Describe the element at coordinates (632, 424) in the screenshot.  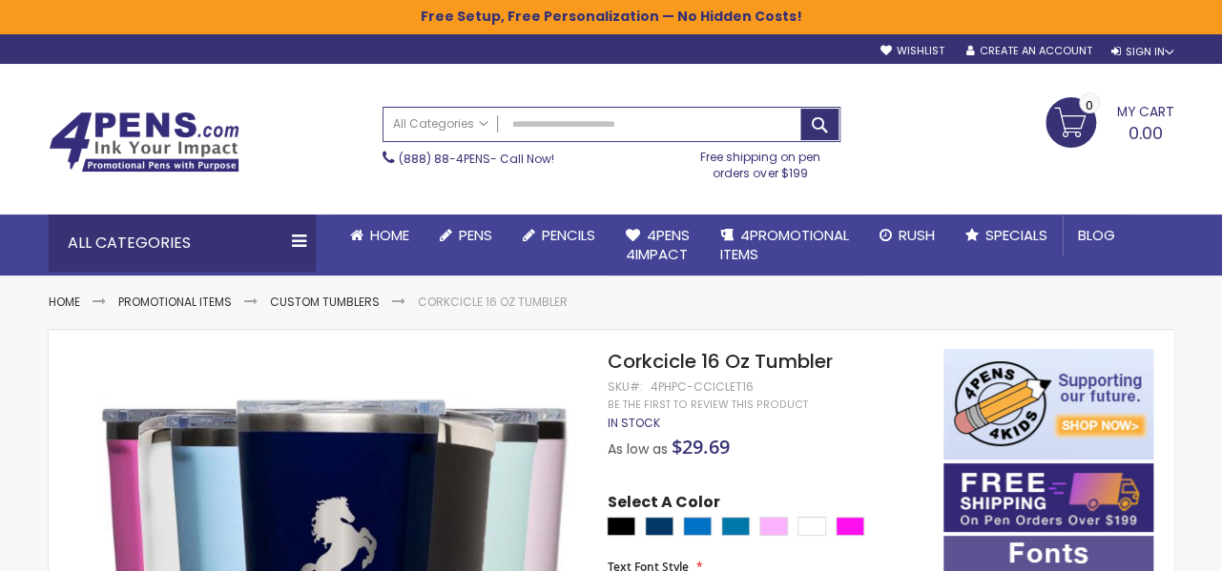
I see `div: Availability` at that location.